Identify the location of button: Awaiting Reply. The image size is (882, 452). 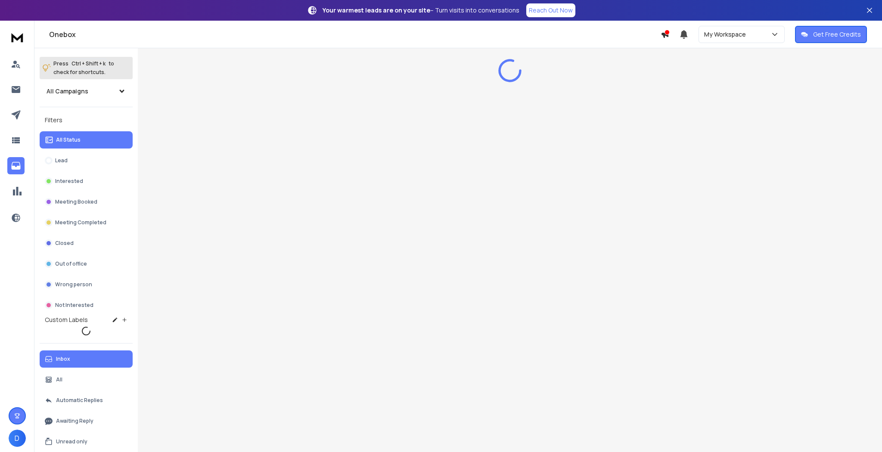
(86, 421).